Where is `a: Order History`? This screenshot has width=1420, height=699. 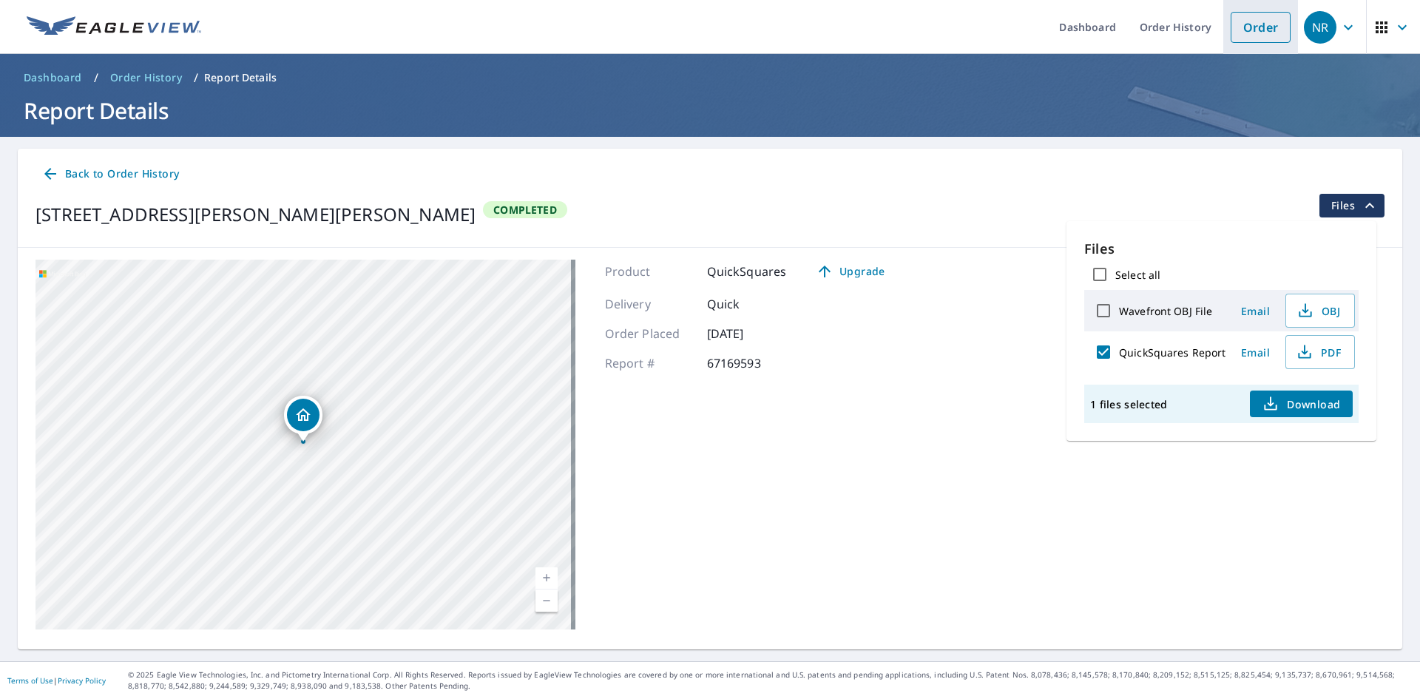 a: Order History is located at coordinates (146, 78).